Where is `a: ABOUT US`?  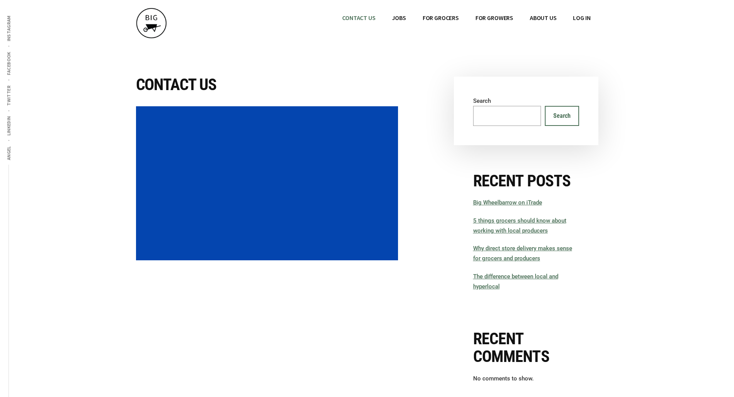
a: ABOUT US is located at coordinates (543, 18).